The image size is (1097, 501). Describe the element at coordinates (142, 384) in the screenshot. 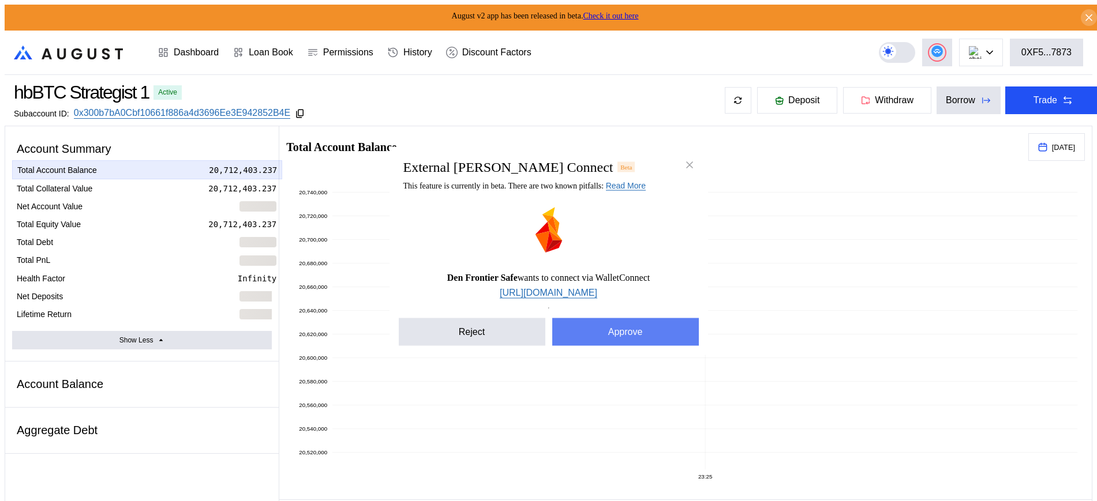

I see `div: Account Balance` at that location.